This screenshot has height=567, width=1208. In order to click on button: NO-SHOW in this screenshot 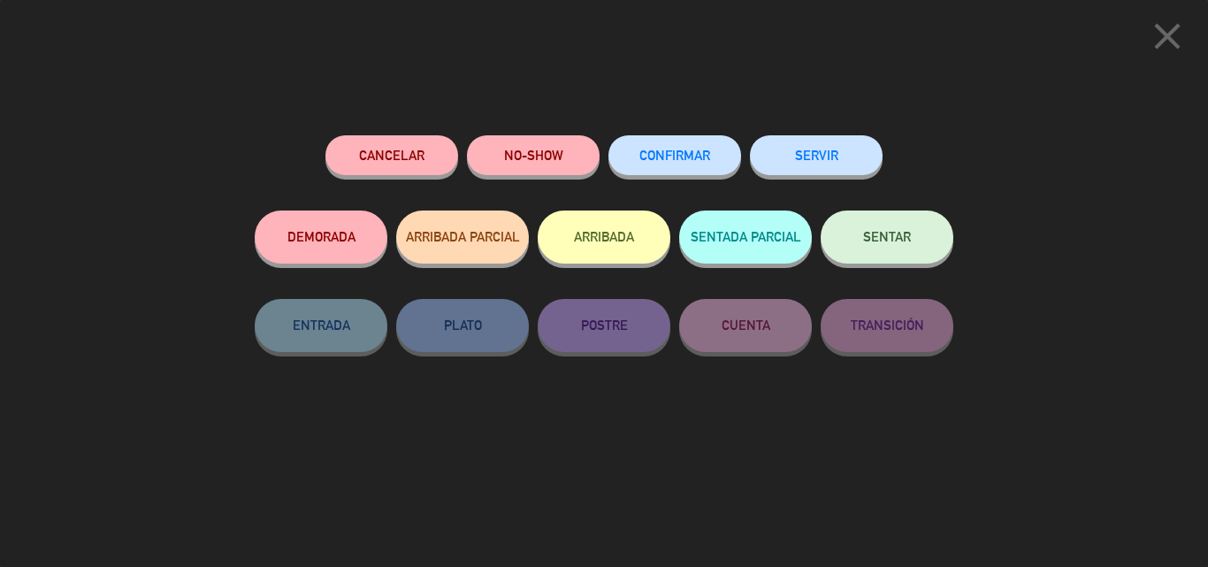, I will do `click(533, 155)`.